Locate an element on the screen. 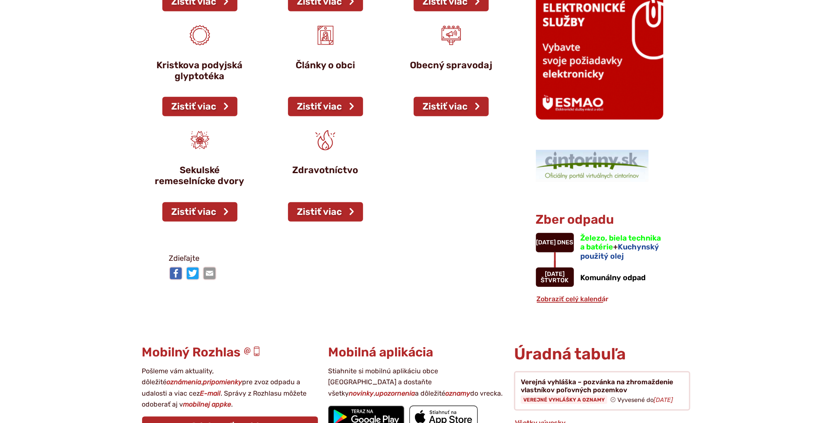  h3: Zber odpadu is located at coordinates (599, 220).